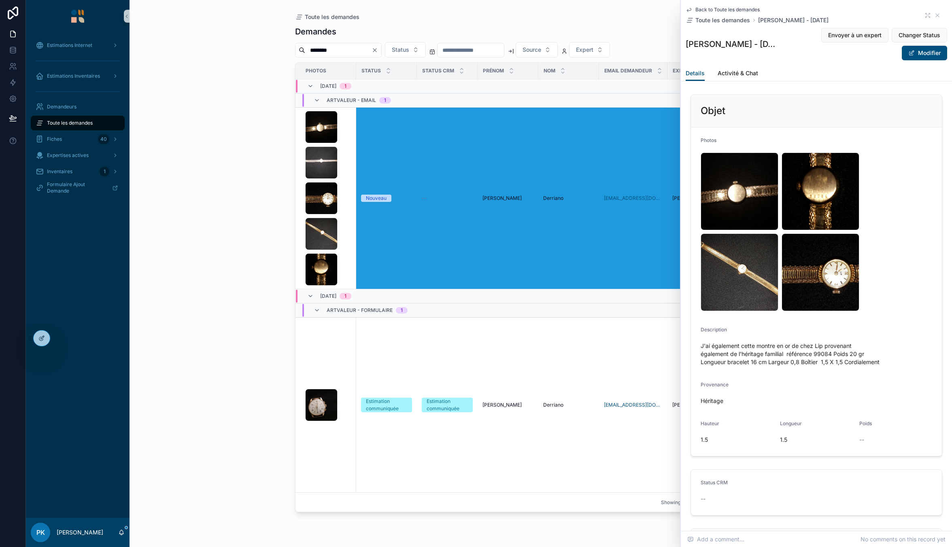  I want to click on button: Changer Status, so click(919, 35).